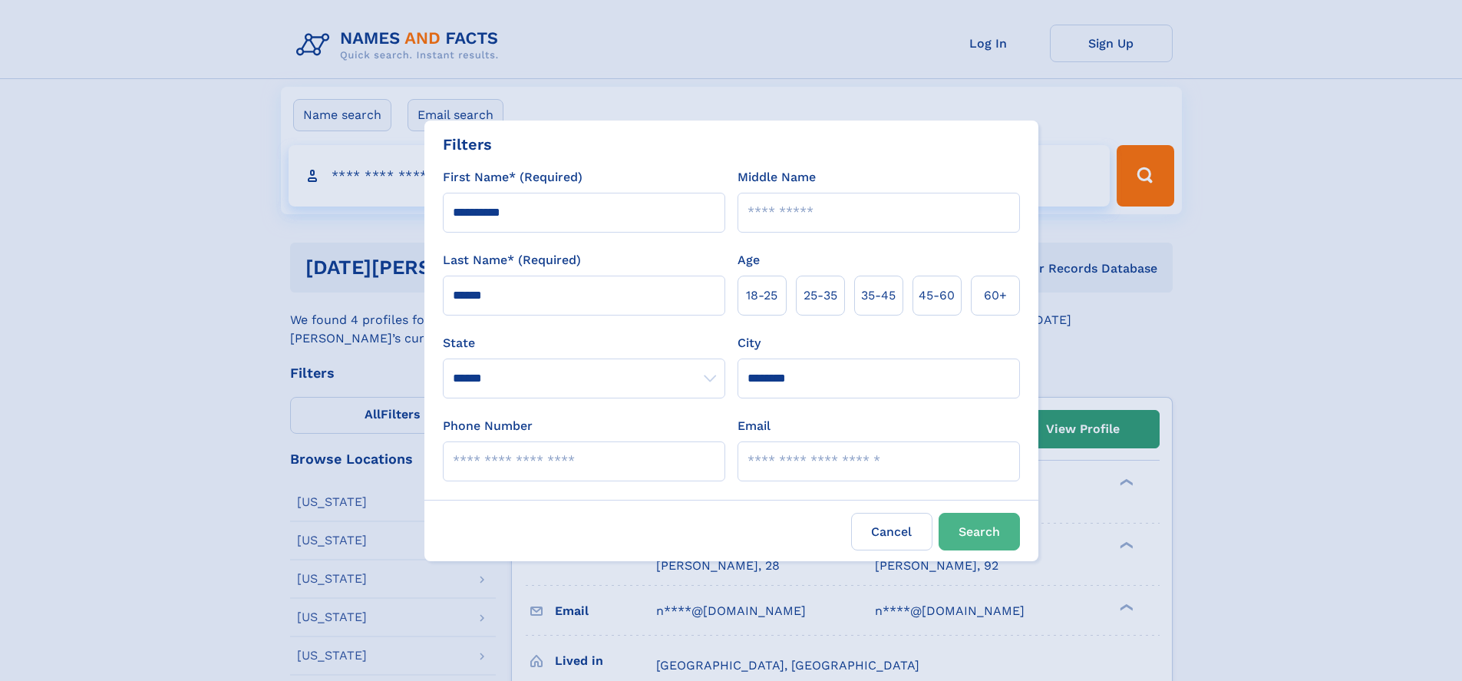 Image resolution: width=1462 pixels, height=681 pixels. What do you see at coordinates (936, 296) in the screenshot?
I see `span: 45‑60` at bounding box center [936, 296].